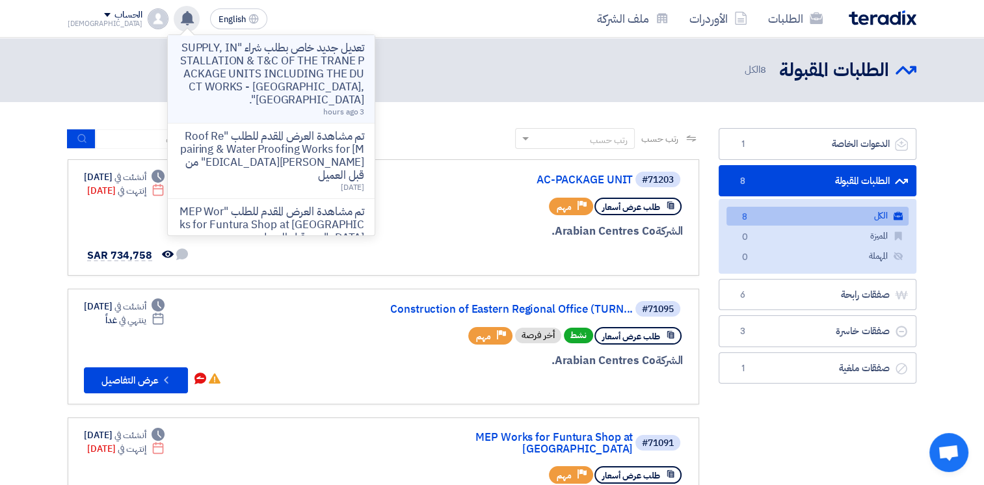 This screenshot has width=984, height=485. I want to click on a: المميزة, so click(818, 236).